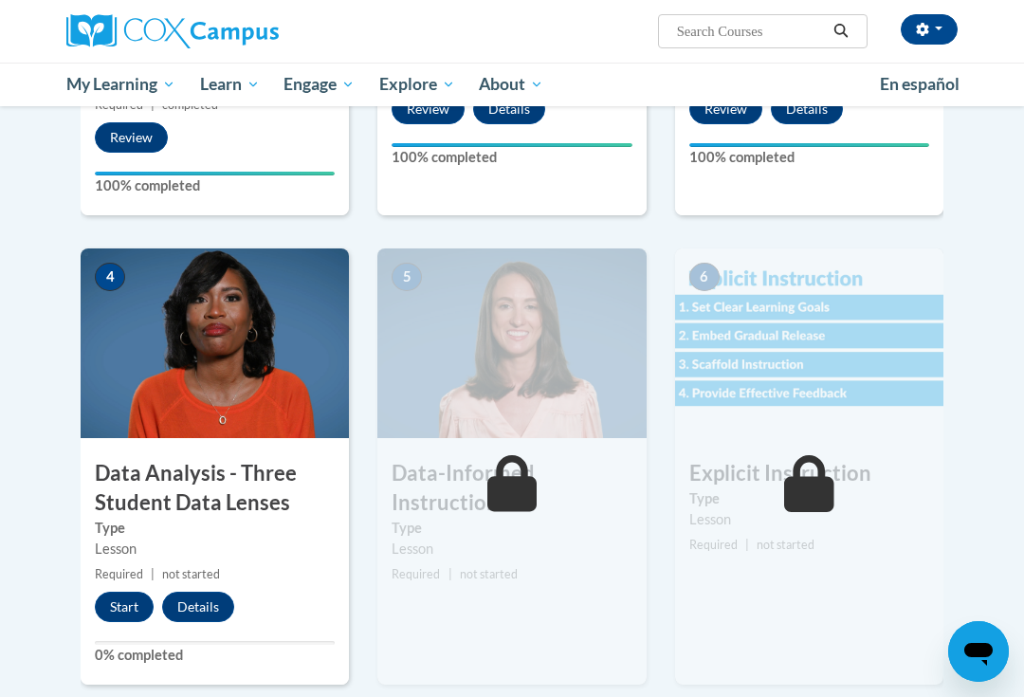 This screenshot has height=697, width=1024. I want to click on span: 6, so click(704, 277).